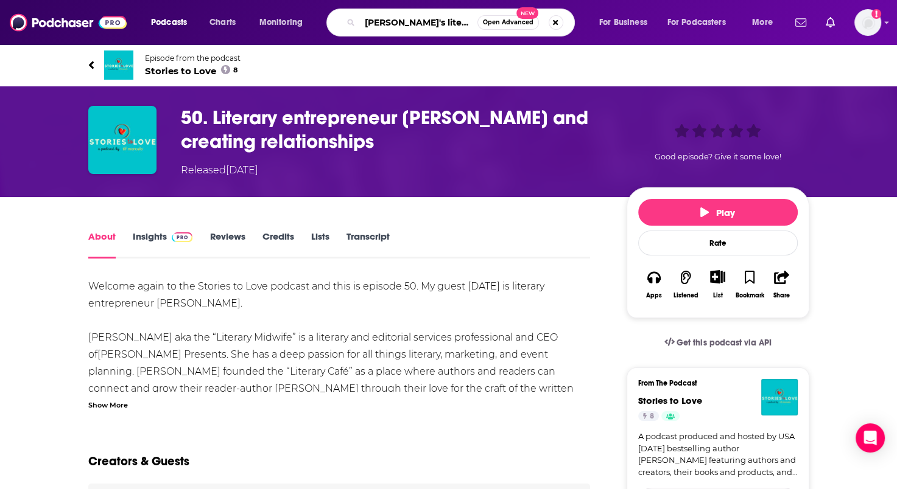  I want to click on span: Charts, so click(222, 23).